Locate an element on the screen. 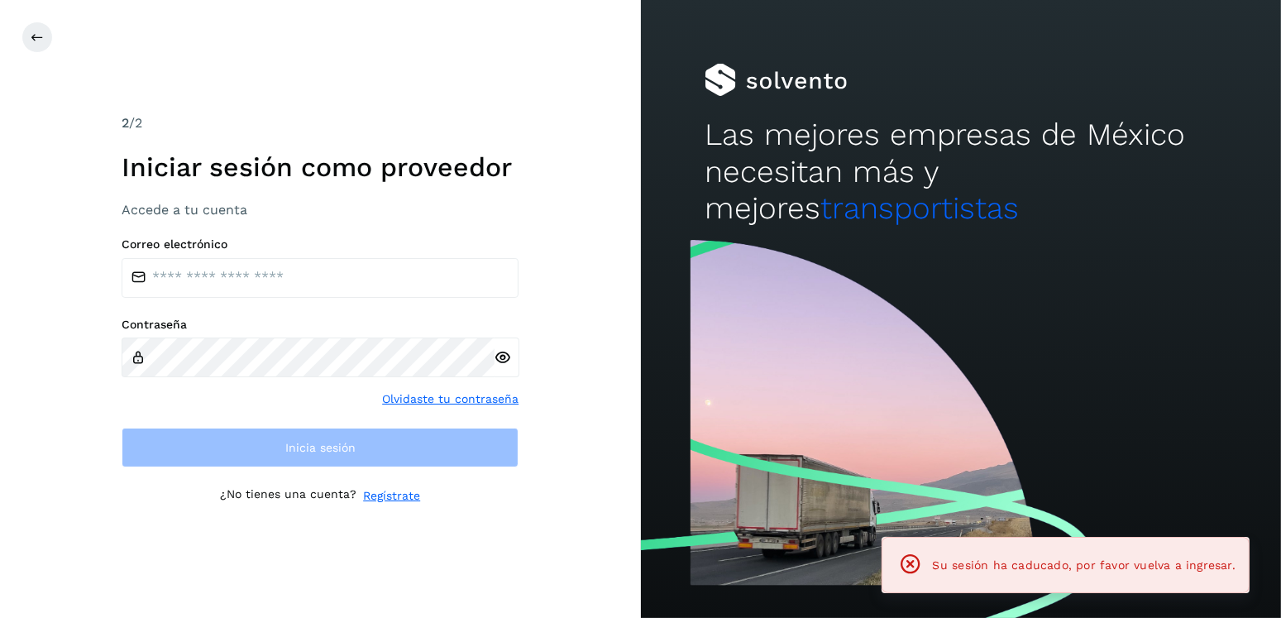 This screenshot has height=618, width=1281. button: Inicia sesión is located at coordinates (320, 448).